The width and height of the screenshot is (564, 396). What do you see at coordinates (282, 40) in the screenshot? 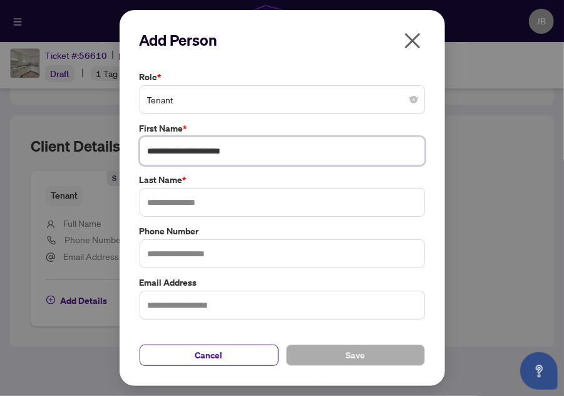
I see `h2: Add Person` at bounding box center [282, 40].